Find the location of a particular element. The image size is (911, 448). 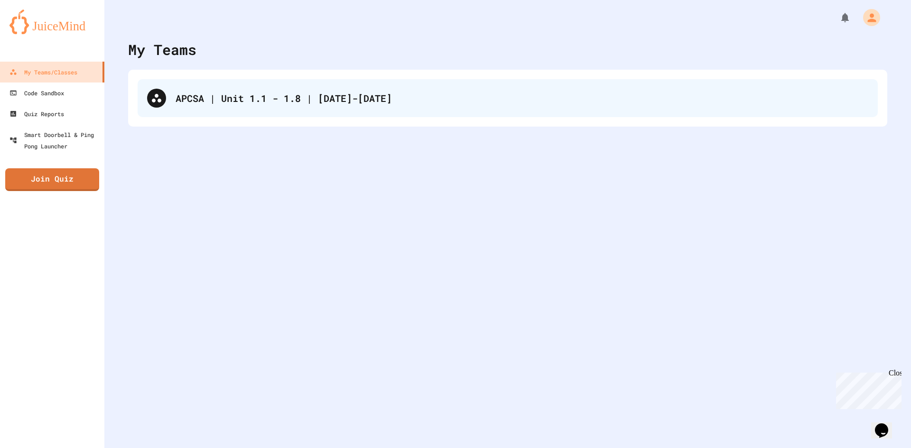

div: My Notifications is located at coordinates (838, 18).